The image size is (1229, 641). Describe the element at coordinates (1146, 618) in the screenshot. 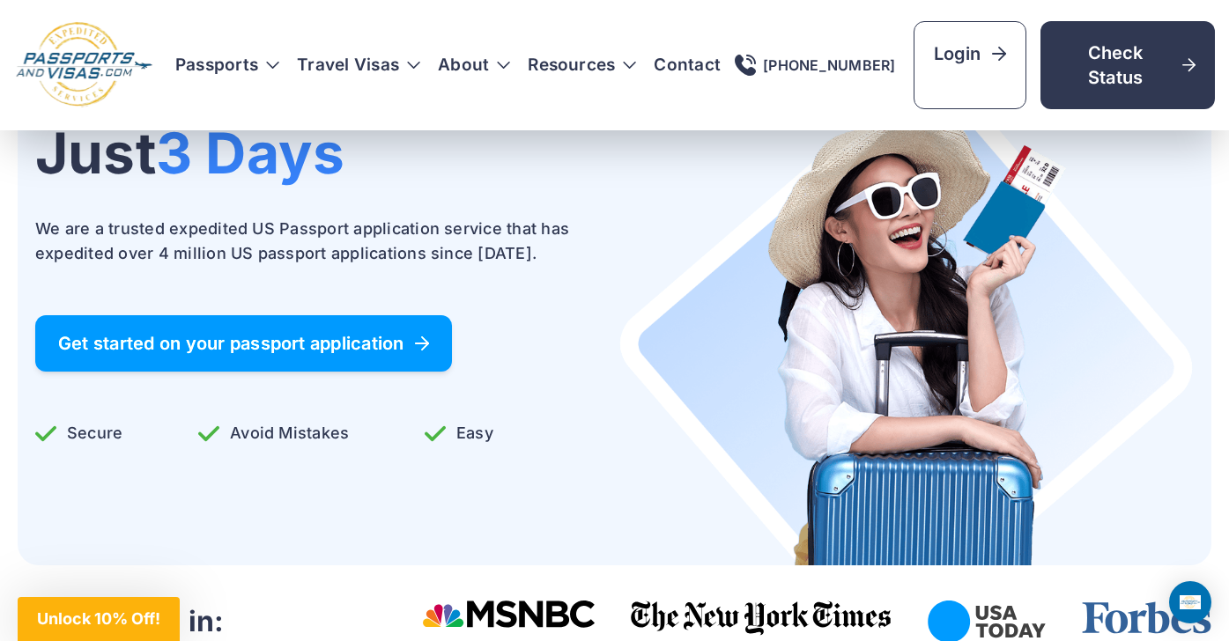

I see `img: Forbes` at that location.